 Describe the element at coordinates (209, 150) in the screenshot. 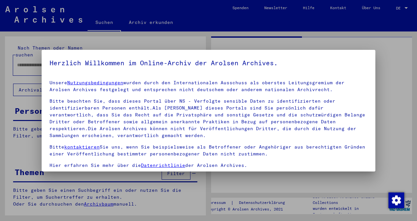

I see `p: Bitte Sie uns, wenn Sie beispielsweise als Betroffener oder Angehöriger aus berechtigten Gründen ...` at that location.